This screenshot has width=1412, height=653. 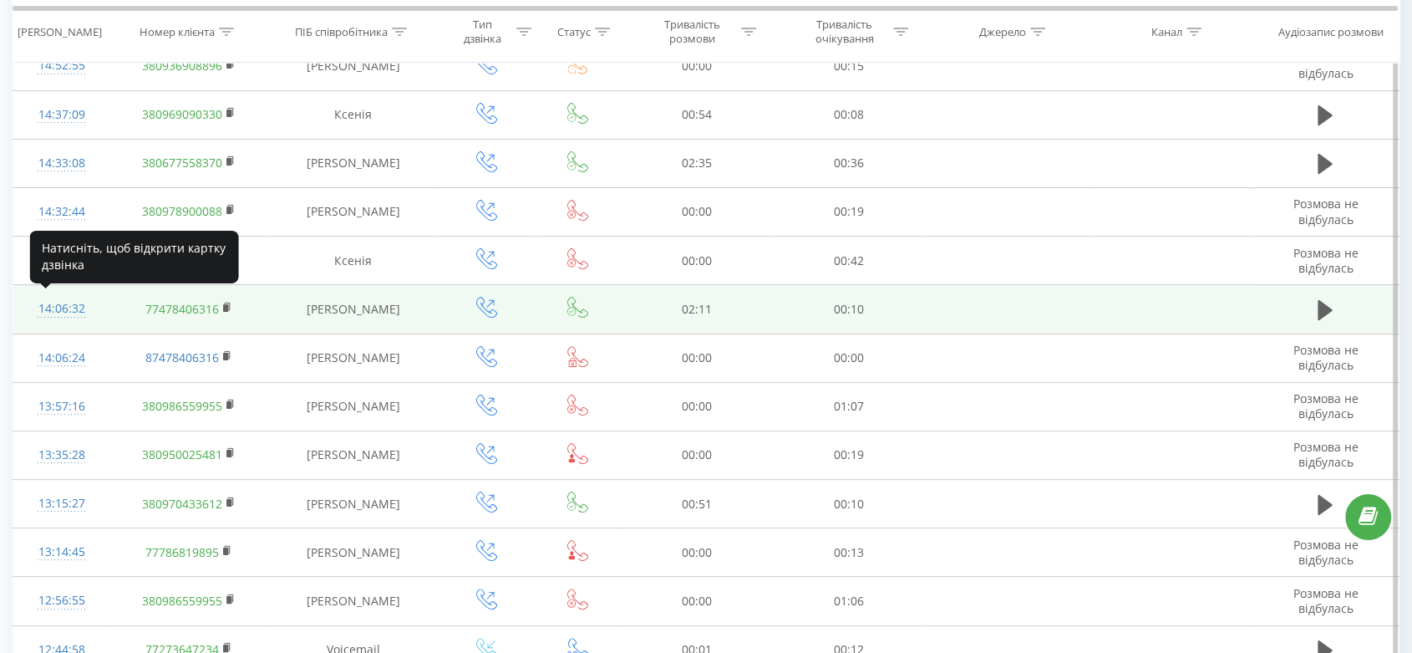 I want to click on td: 01:06, so click(x=849, y=601).